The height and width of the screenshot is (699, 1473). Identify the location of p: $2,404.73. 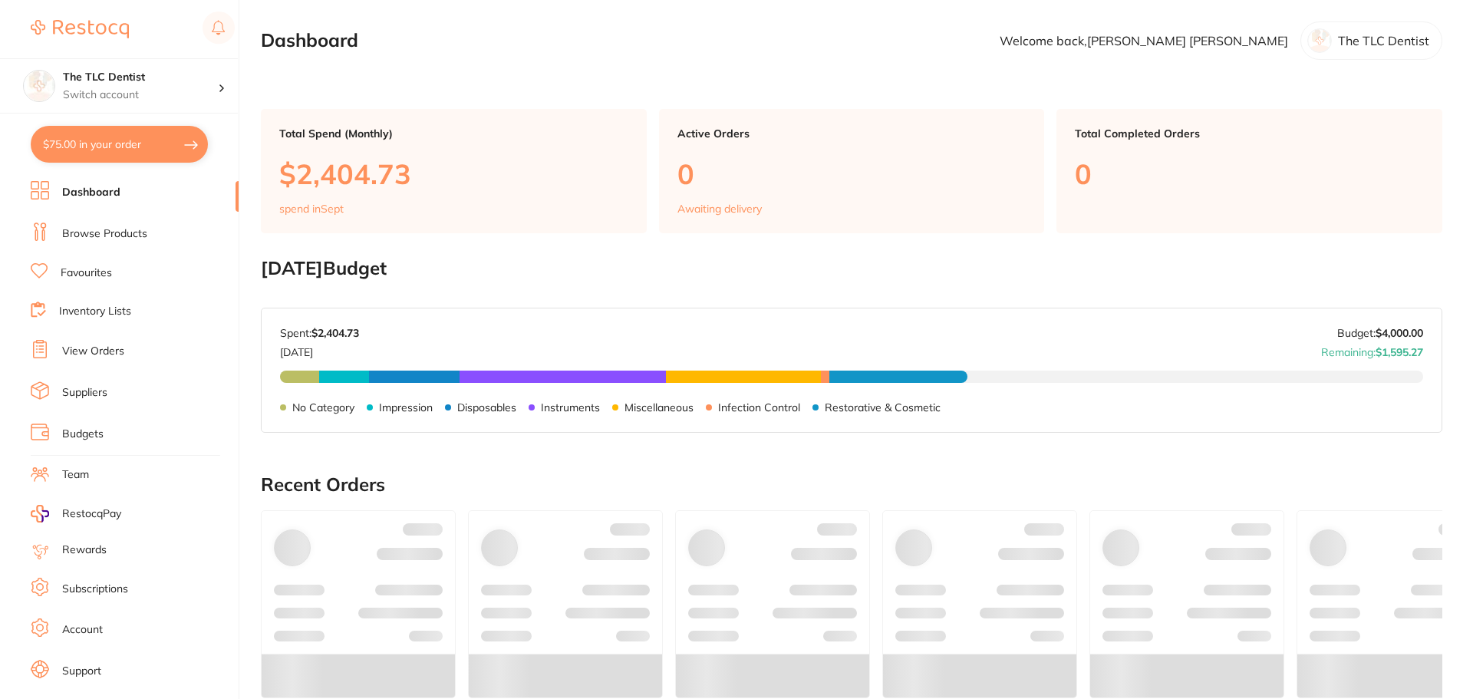
(453, 173).